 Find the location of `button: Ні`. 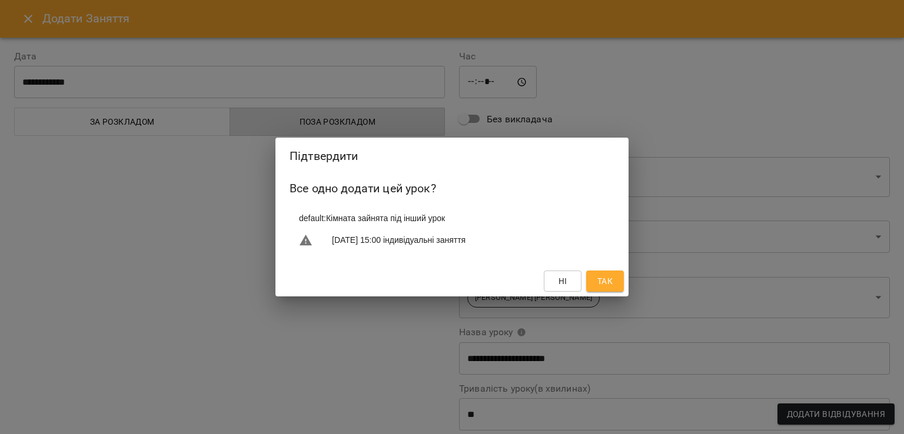

button: Ні is located at coordinates (563, 281).